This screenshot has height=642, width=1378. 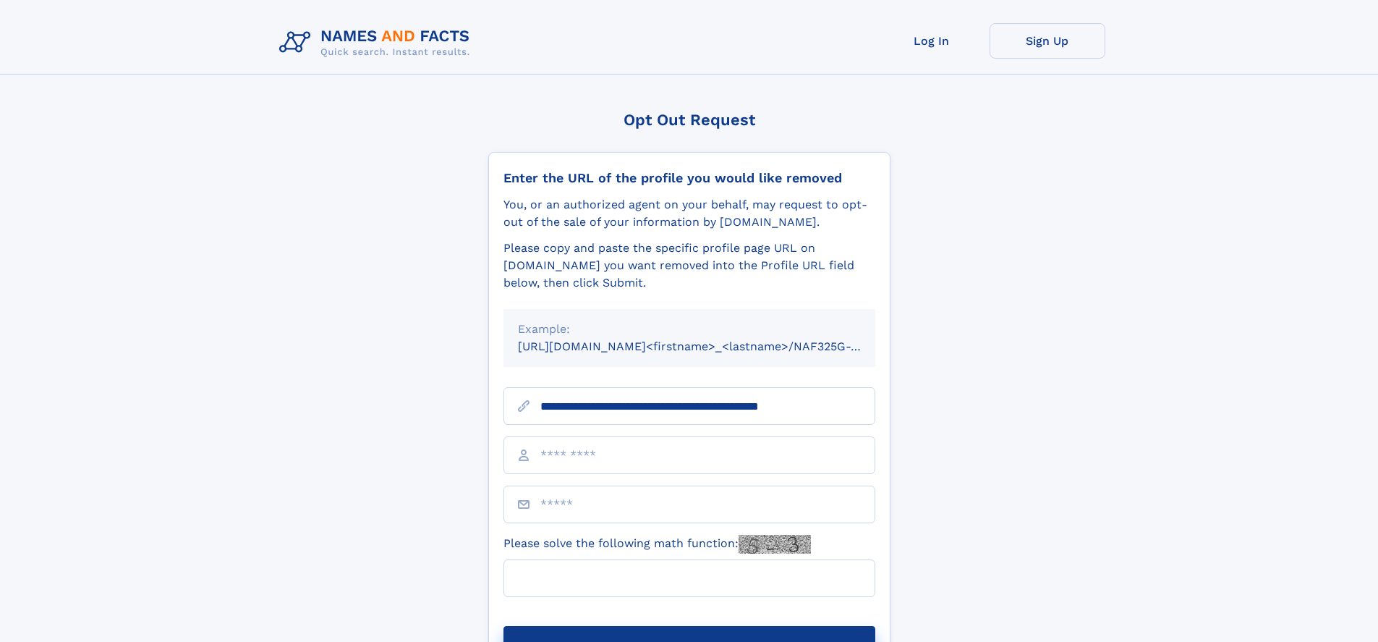 What do you see at coordinates (932, 41) in the screenshot?
I see `a: Log In` at bounding box center [932, 41].